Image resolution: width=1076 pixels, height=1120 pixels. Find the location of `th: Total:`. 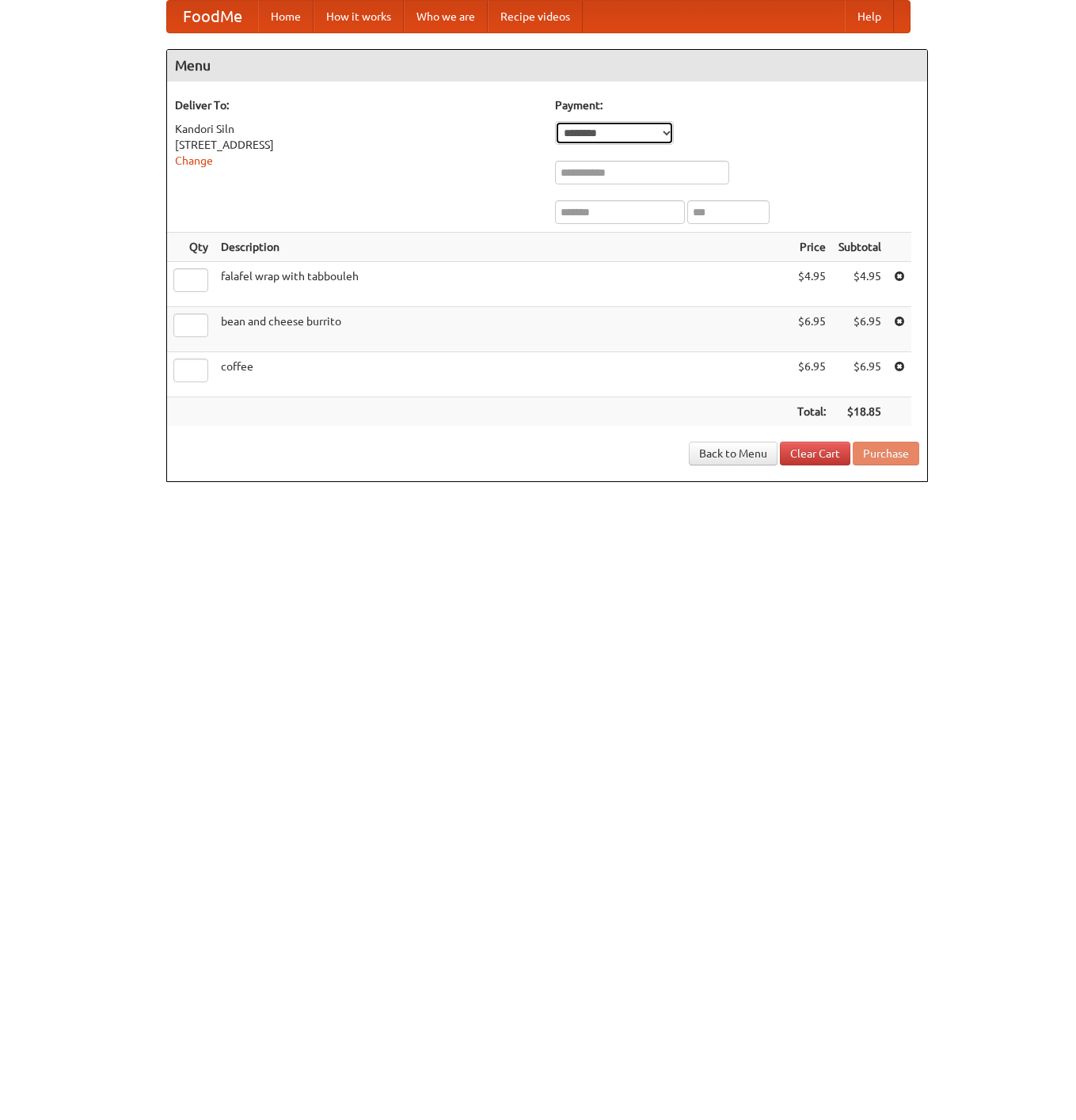

th: Total: is located at coordinates (811, 412).